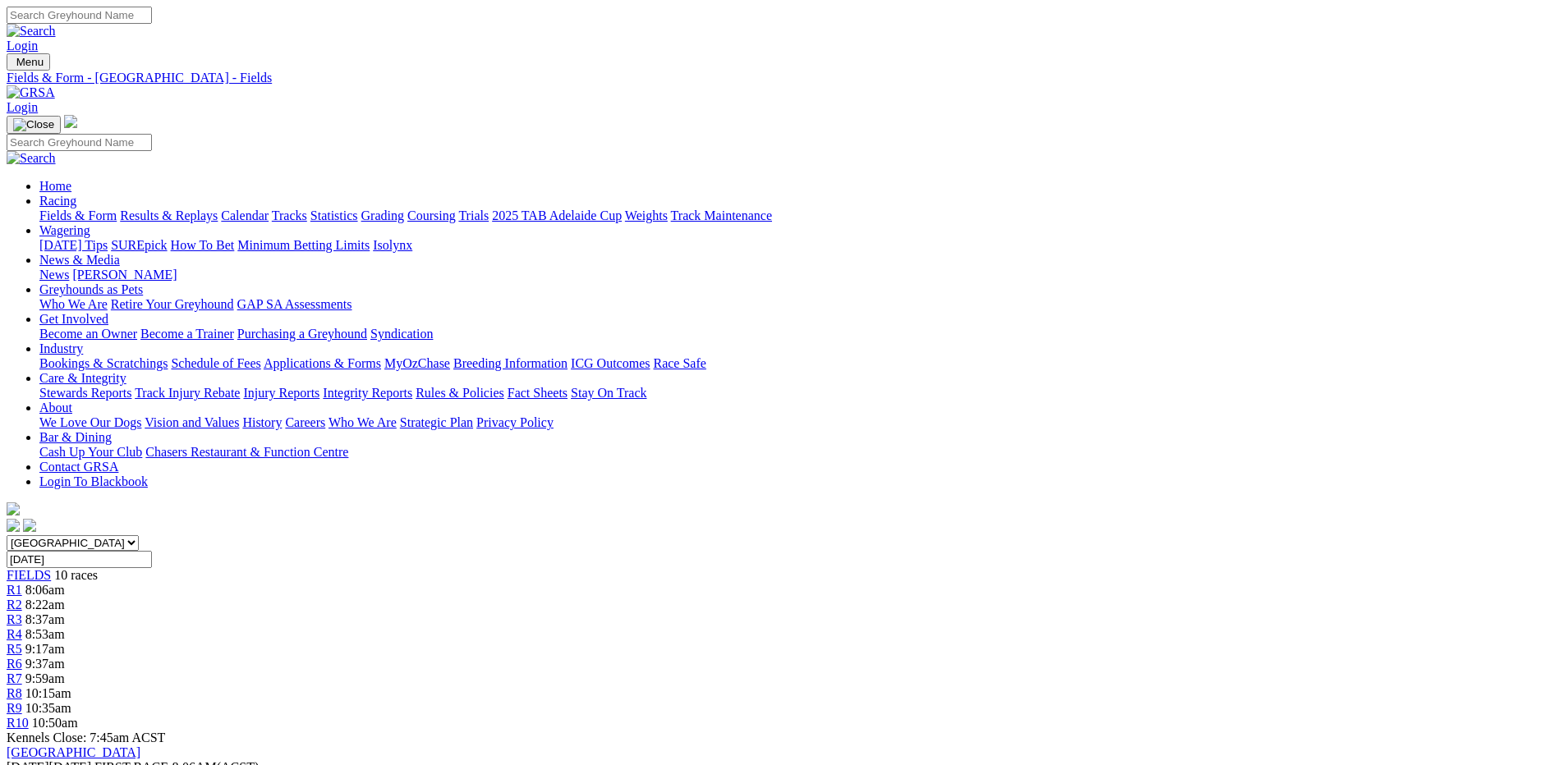  What do you see at coordinates (80, 259) in the screenshot?
I see `a: News & Media` at bounding box center [80, 259].